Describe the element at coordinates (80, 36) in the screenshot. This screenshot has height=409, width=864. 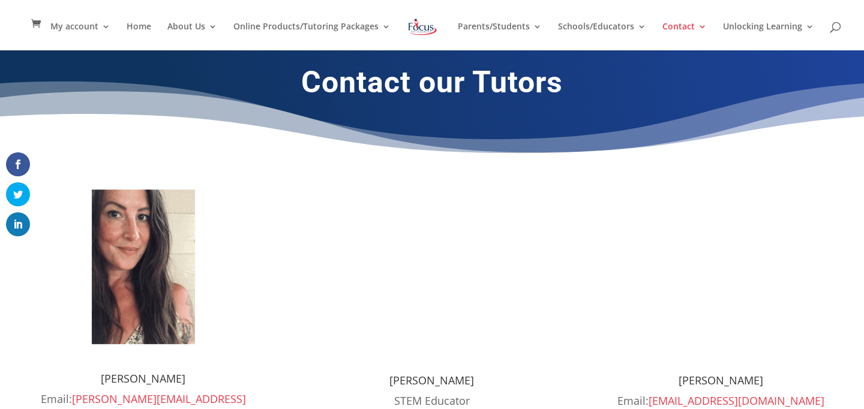
I see `a: My account` at that location.